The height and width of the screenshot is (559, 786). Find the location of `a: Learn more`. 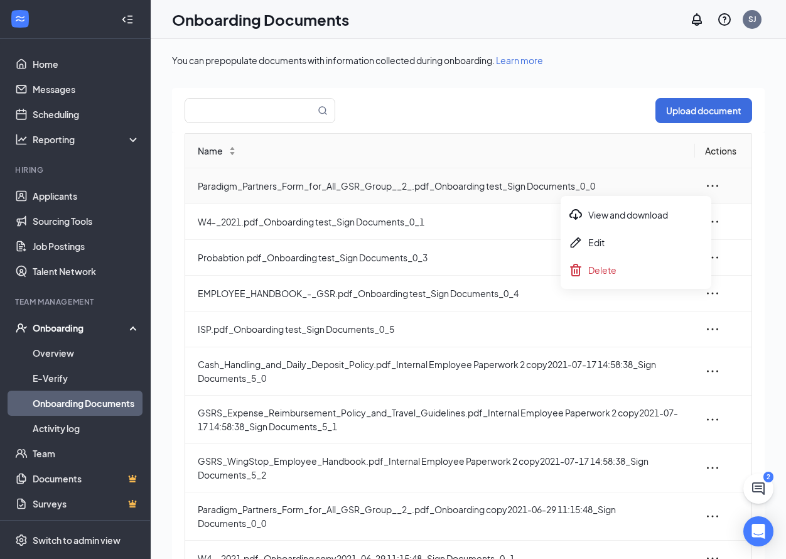

a: Learn more is located at coordinates (519, 60).